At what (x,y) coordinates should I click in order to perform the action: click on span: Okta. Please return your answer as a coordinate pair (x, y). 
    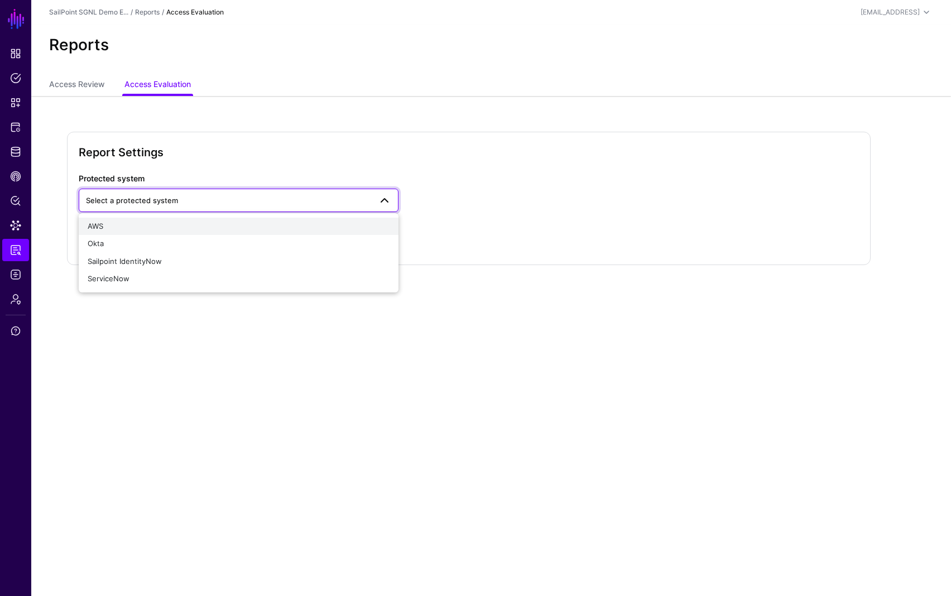
    Looking at the image, I should click on (95, 243).